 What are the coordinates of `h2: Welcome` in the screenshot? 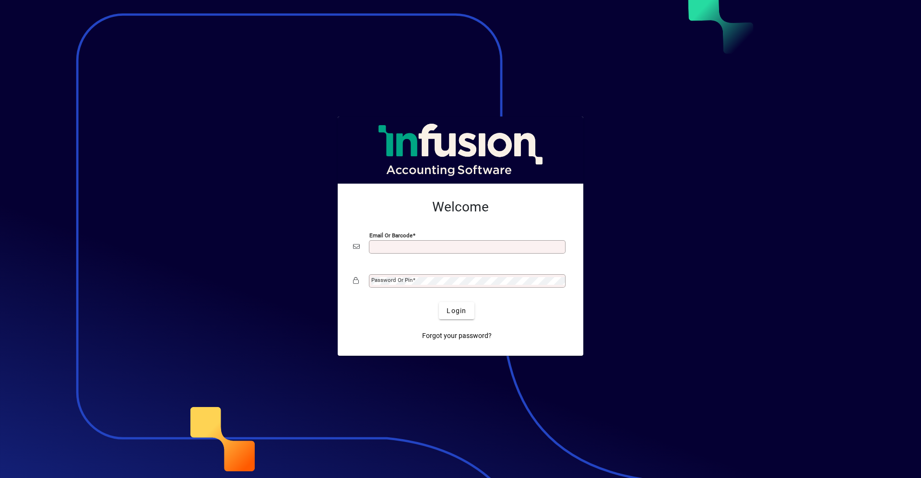 It's located at (461, 207).